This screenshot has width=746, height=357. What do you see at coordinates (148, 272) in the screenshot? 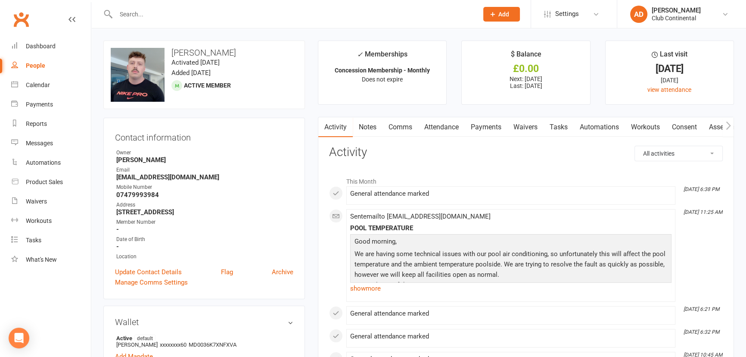
I see `a: Update Contact Details` at bounding box center [148, 272].